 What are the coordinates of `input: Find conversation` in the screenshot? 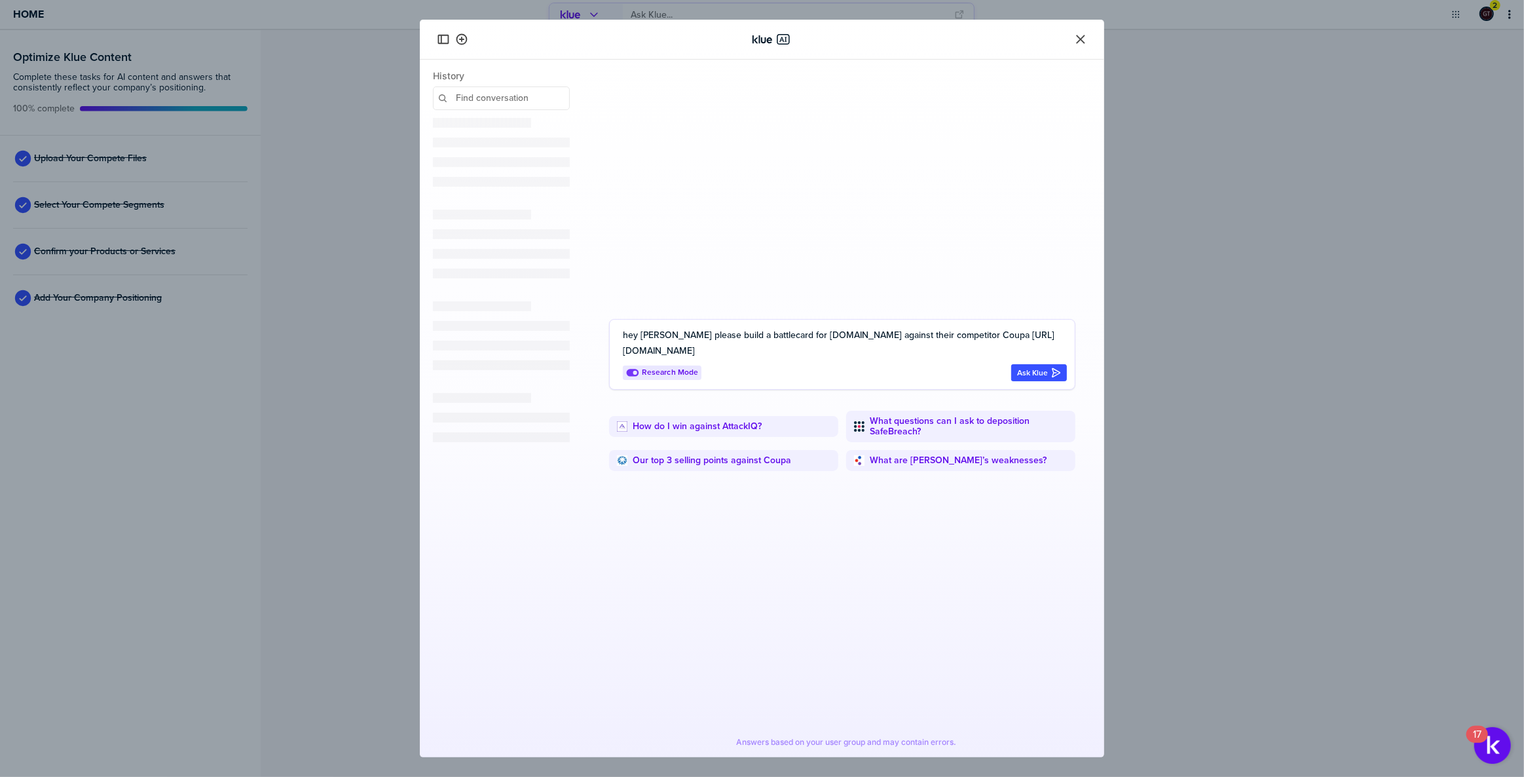 It's located at (501, 98).